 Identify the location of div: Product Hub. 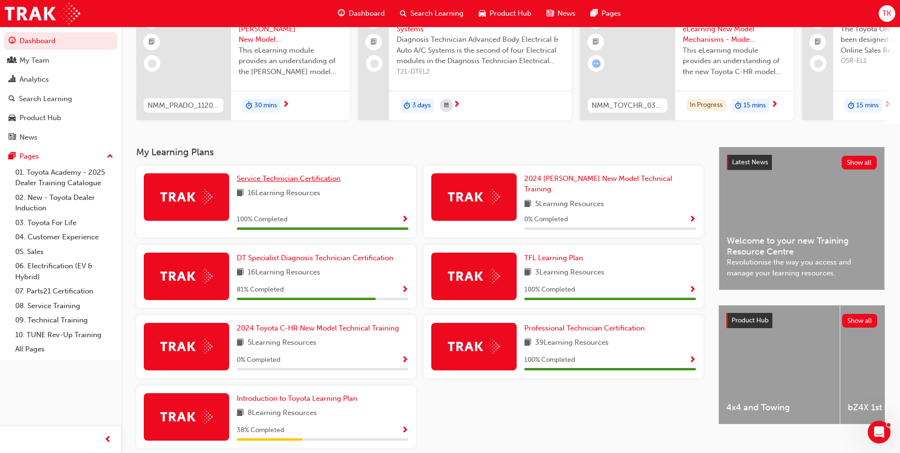
(40, 118).